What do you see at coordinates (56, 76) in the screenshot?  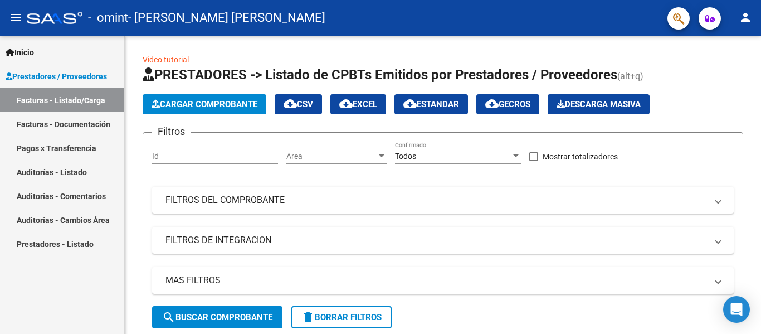 I see `span: Prestadores / Proveedores` at bounding box center [56, 76].